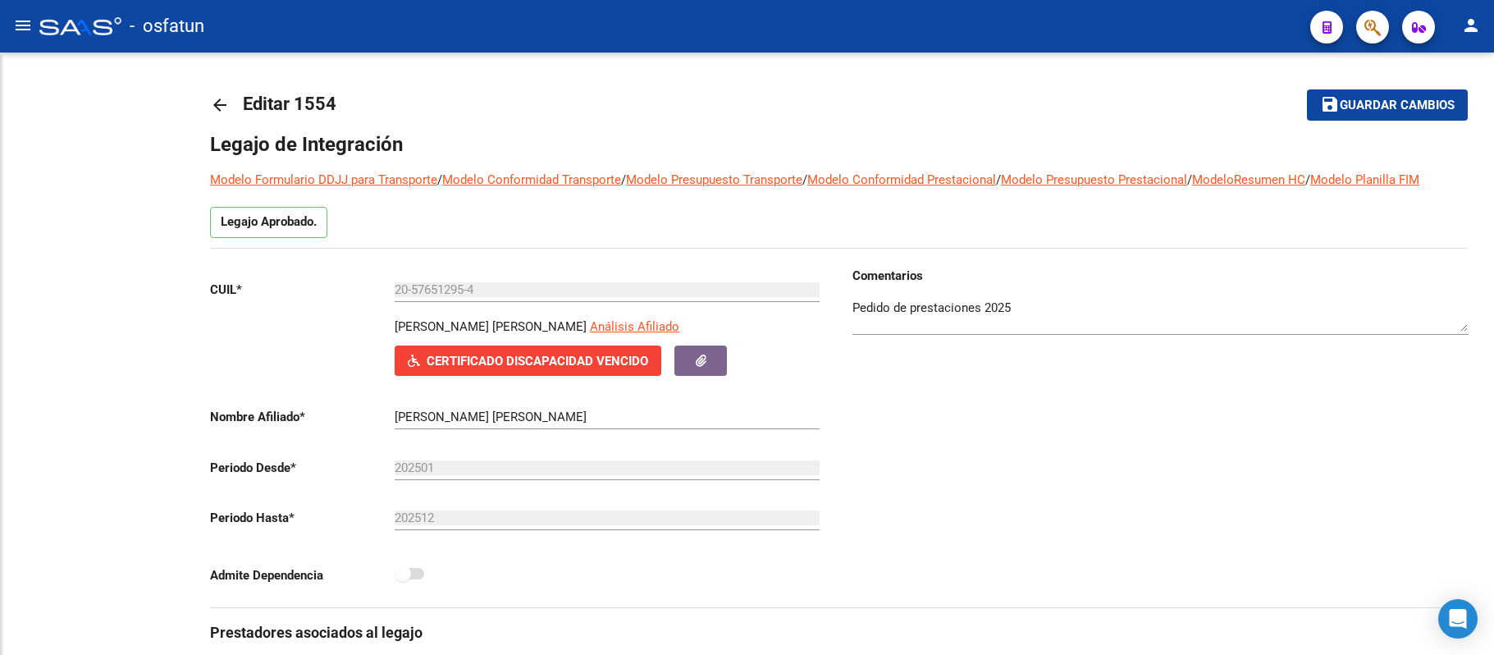 The width and height of the screenshot is (1494, 655). I want to click on h1: Legajo de Integración, so click(838, 144).